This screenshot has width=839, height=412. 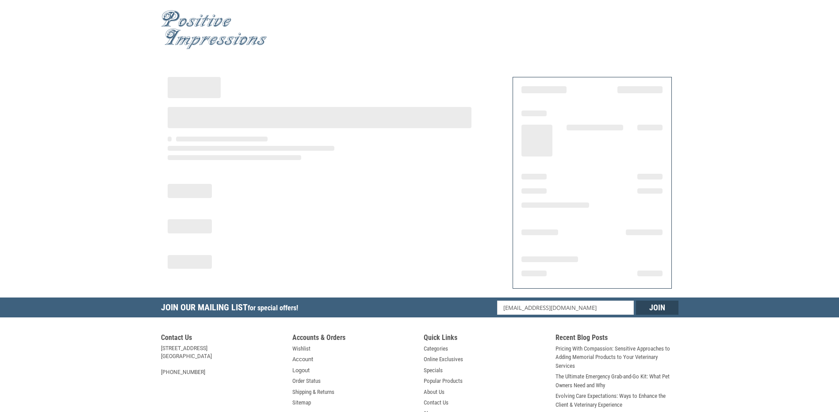 I want to click on h5: Join Our Mailing List, so click(x=232, y=309).